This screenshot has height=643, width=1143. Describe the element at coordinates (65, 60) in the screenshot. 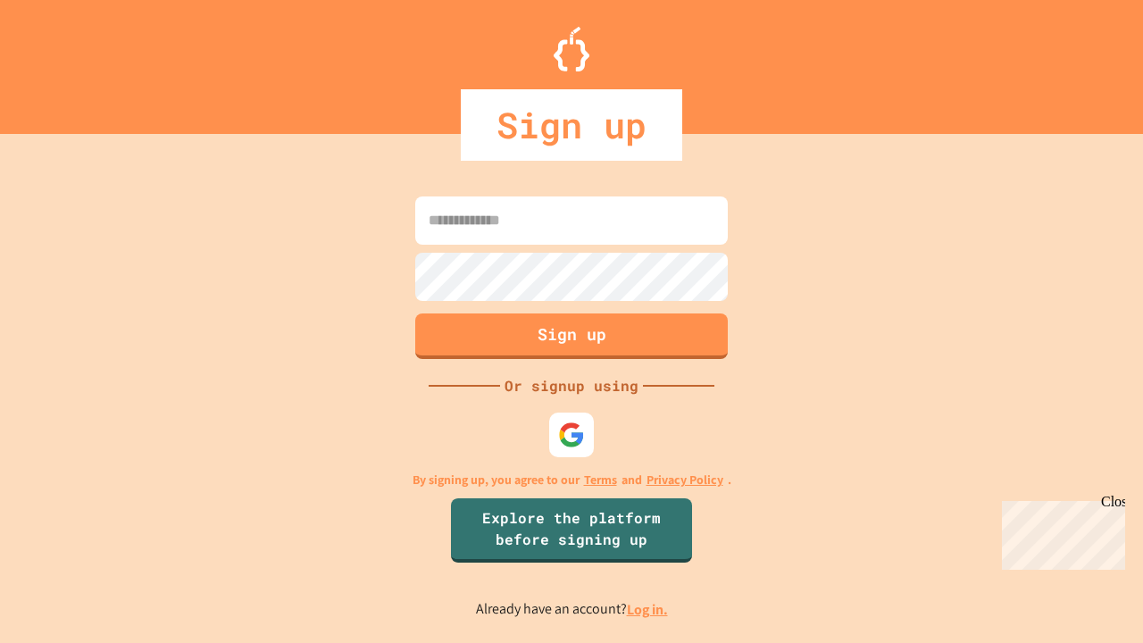

I see `div: Chat with us now!Close` at that location.